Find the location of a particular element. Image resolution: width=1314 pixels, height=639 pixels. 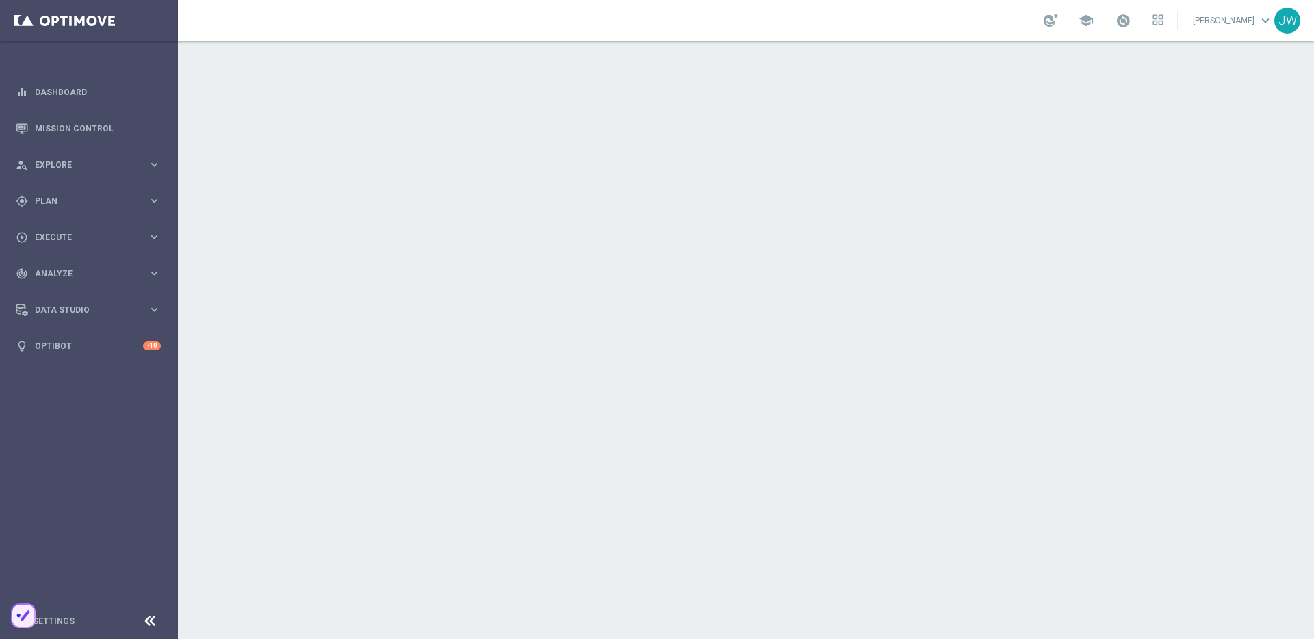

div: Data Studio is located at coordinates (81, 310).